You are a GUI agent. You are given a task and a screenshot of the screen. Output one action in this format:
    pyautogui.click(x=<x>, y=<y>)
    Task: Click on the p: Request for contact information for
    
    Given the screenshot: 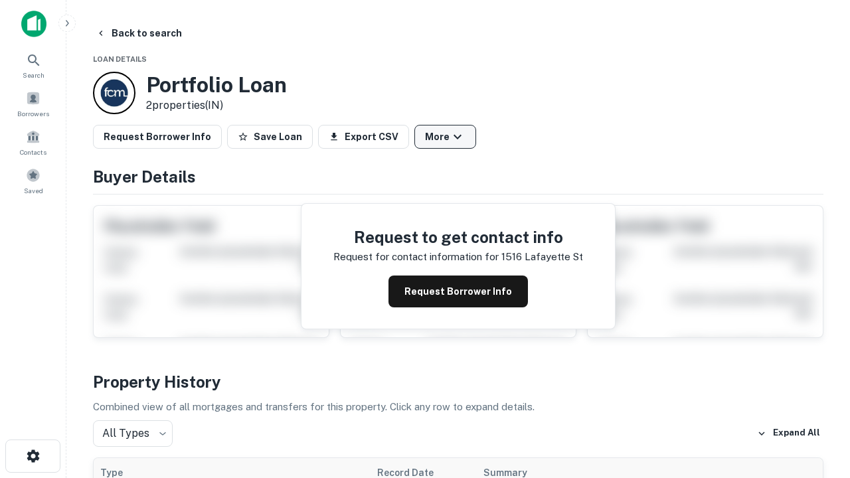 What is the action you would take?
    pyautogui.click(x=416, y=257)
    